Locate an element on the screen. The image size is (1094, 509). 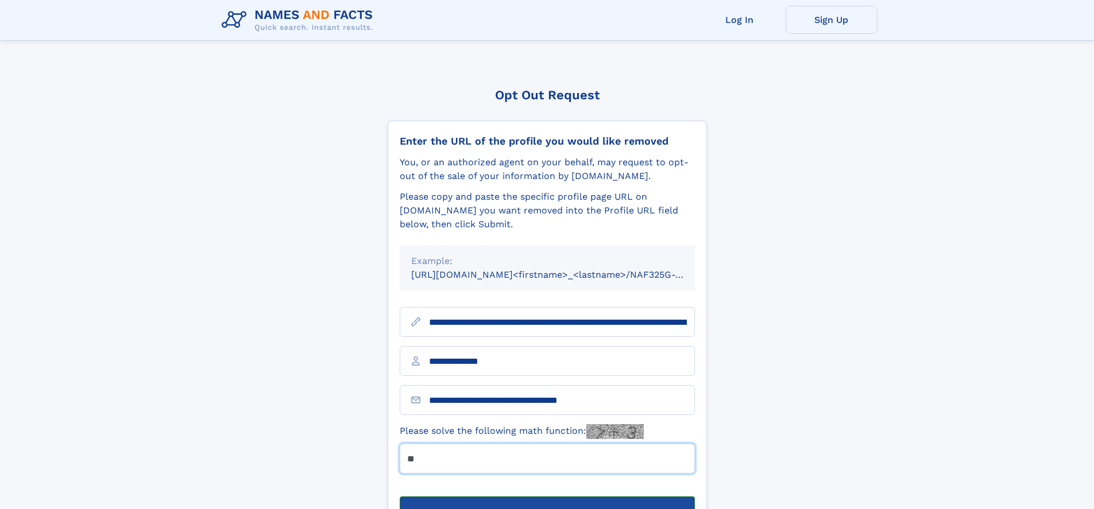
img: Logo Names and Facts is located at coordinates (300, 20).